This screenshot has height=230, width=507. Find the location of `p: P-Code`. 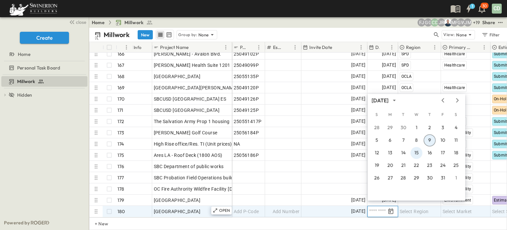

p: P-Code is located at coordinates (243, 47).